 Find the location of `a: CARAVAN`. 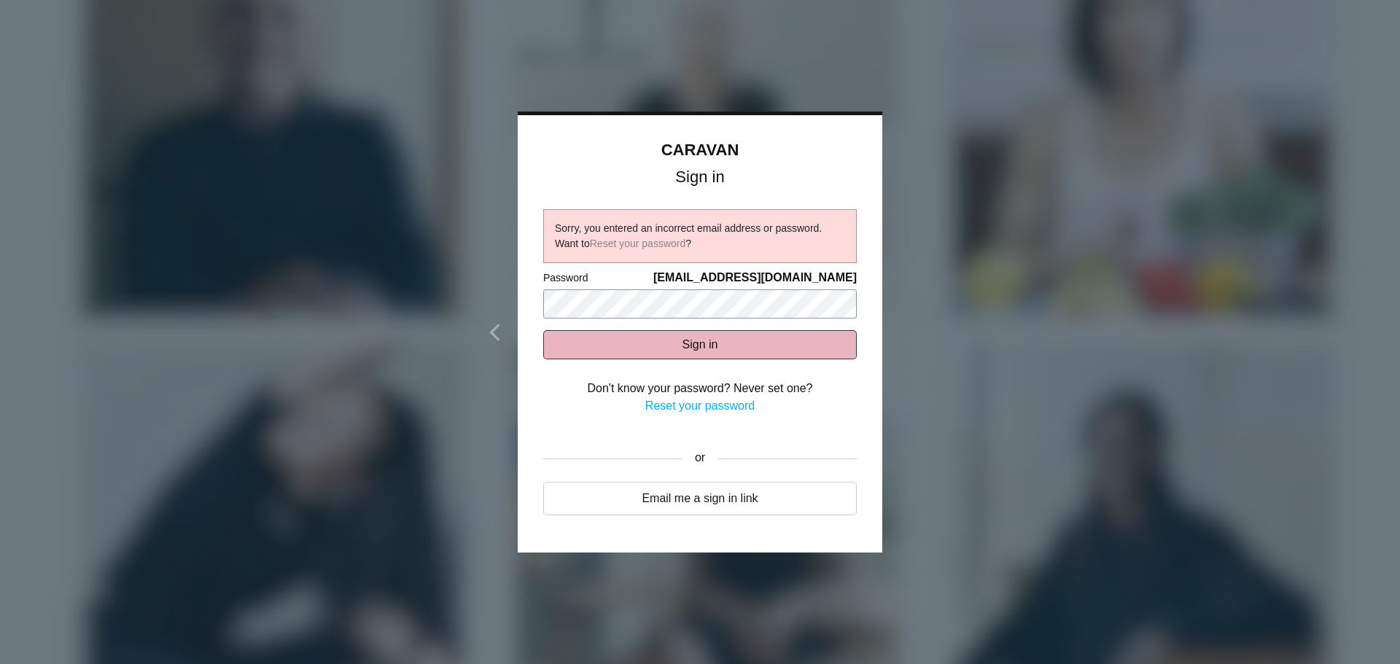

a: CARAVAN is located at coordinates (700, 150).